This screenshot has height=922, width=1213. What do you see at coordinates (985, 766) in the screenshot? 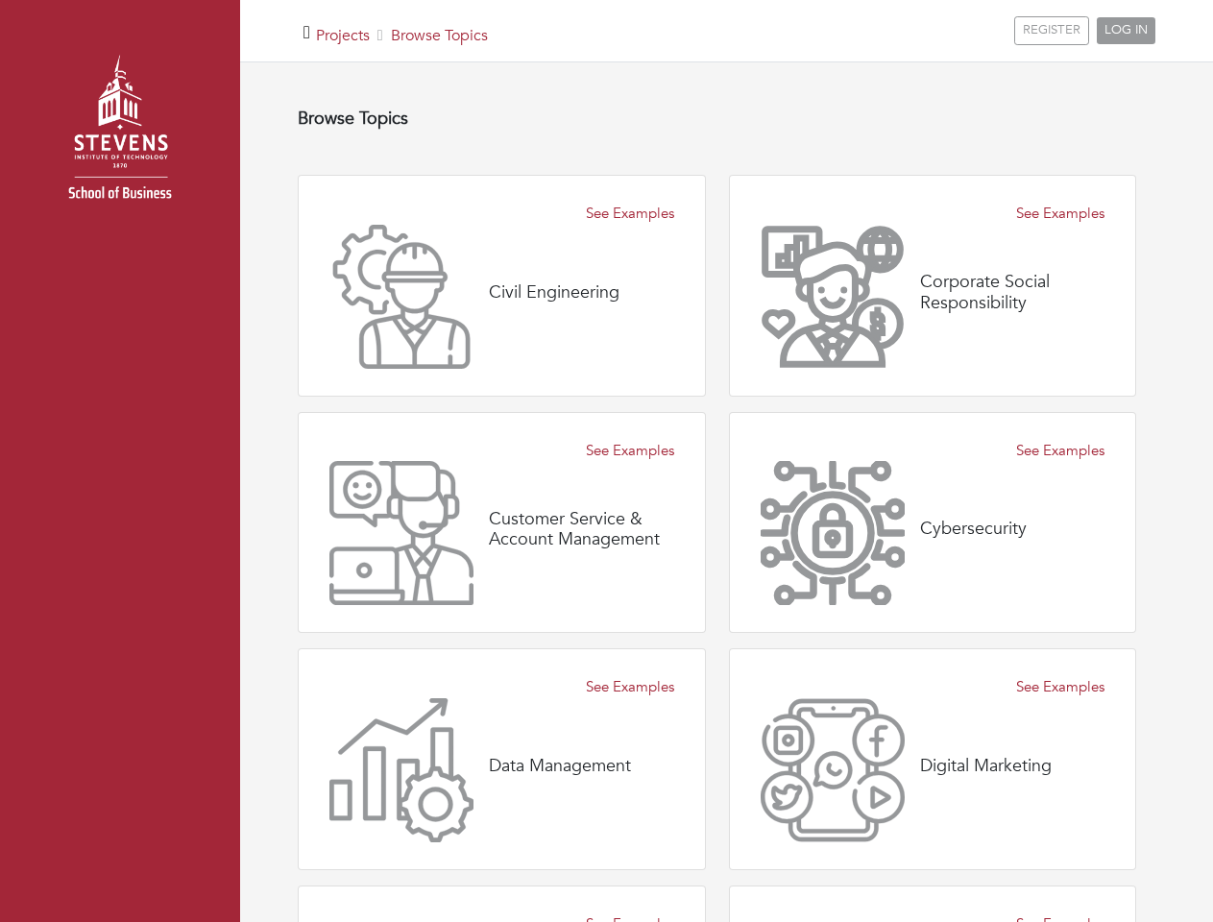
I see `h4: Digital Marketing` at bounding box center [985, 766].